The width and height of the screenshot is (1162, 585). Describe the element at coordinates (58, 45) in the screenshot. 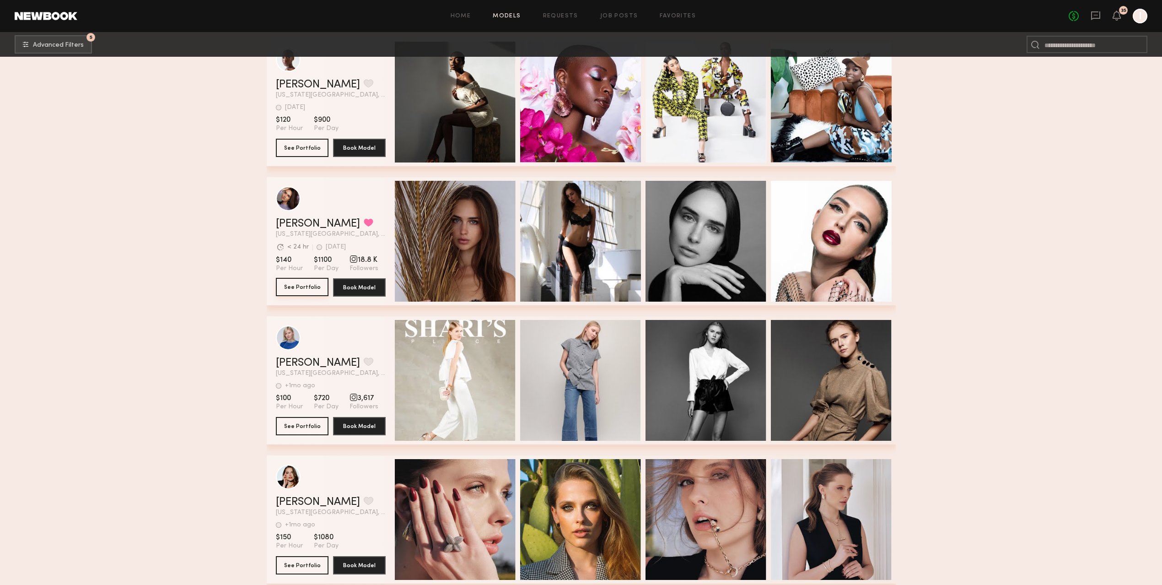

I see `span: Advanced Filters` at that location.